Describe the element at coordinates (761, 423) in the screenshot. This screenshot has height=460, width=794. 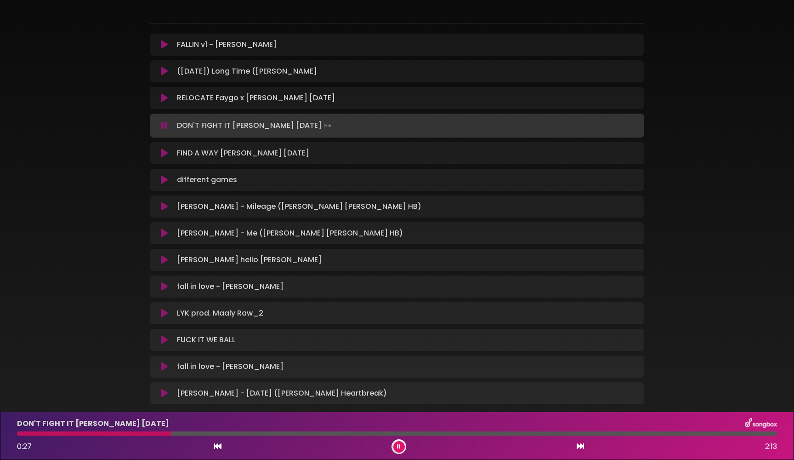
I see `img: songbox-logo-white.png` at that location.